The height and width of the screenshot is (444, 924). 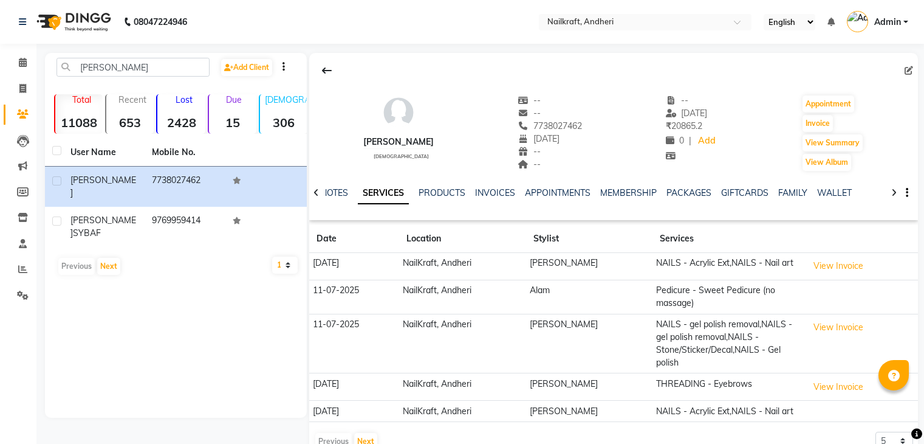 I want to click on a: Add Client, so click(x=247, y=67).